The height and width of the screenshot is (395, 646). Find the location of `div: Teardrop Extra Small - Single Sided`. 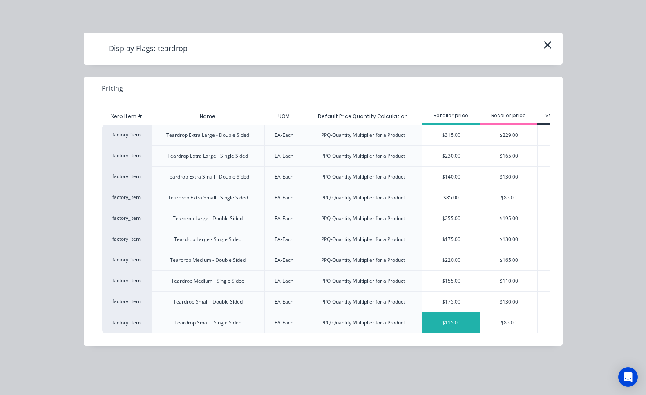

div: Teardrop Extra Small - Single Sided is located at coordinates (208, 198).